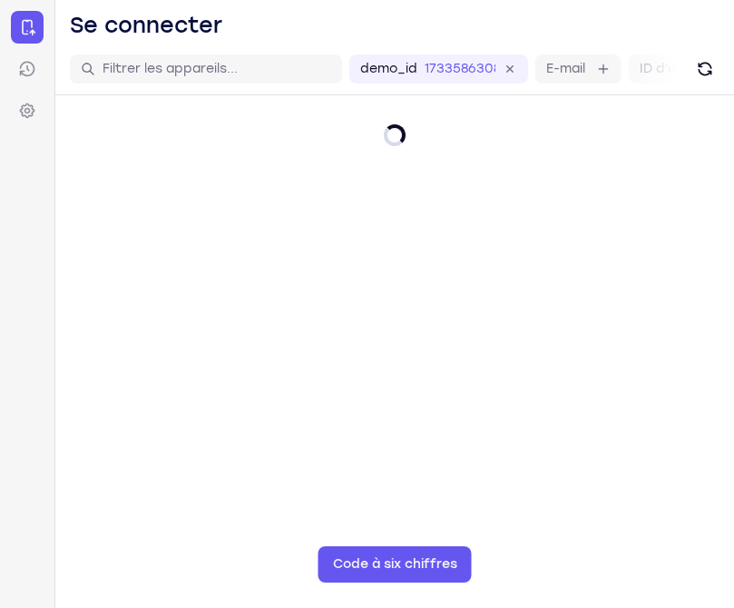  I want to click on a: Sessions, so click(27, 69).